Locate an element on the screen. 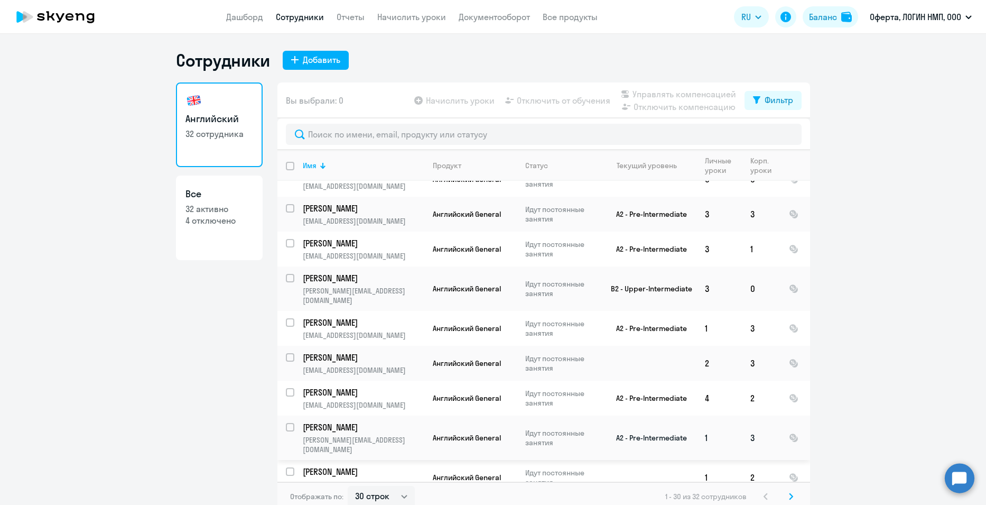 The height and width of the screenshot is (505, 986). div: Добавить is located at coordinates (321, 60).